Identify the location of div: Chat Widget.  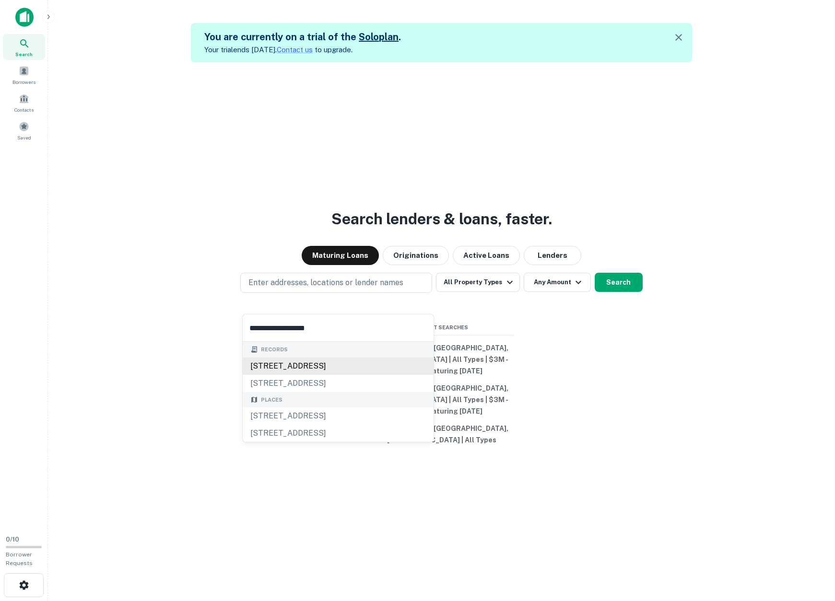
(811, 547).